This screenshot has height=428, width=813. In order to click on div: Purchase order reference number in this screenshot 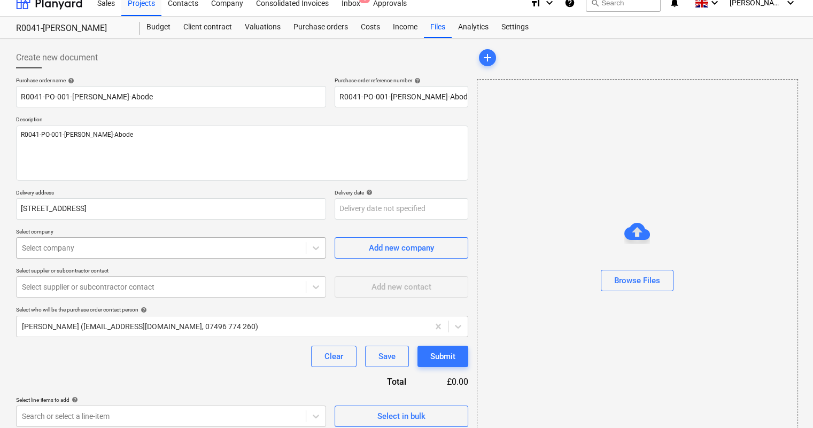, I will do `click(402, 80)`.